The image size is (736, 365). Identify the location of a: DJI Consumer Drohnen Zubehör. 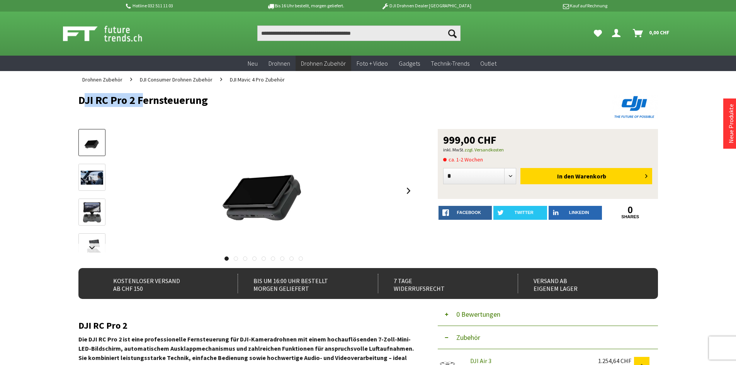
(176, 80).